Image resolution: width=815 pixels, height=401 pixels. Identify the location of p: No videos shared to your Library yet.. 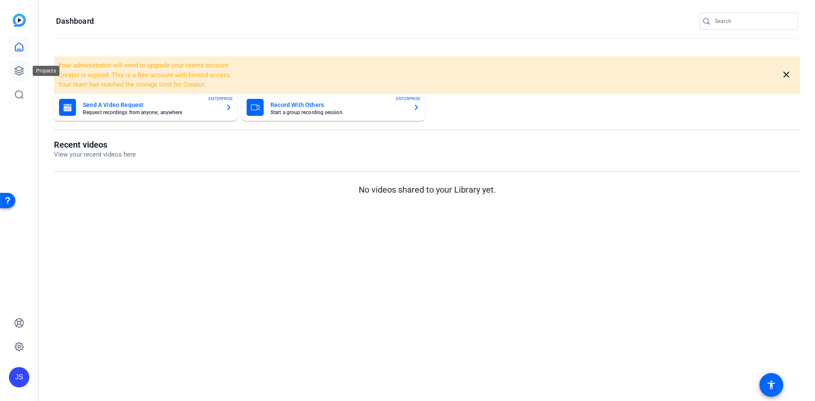
(427, 190).